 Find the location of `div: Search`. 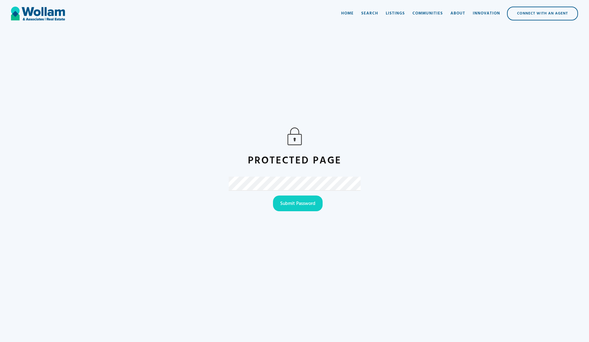

div: Search is located at coordinates (370, 14).